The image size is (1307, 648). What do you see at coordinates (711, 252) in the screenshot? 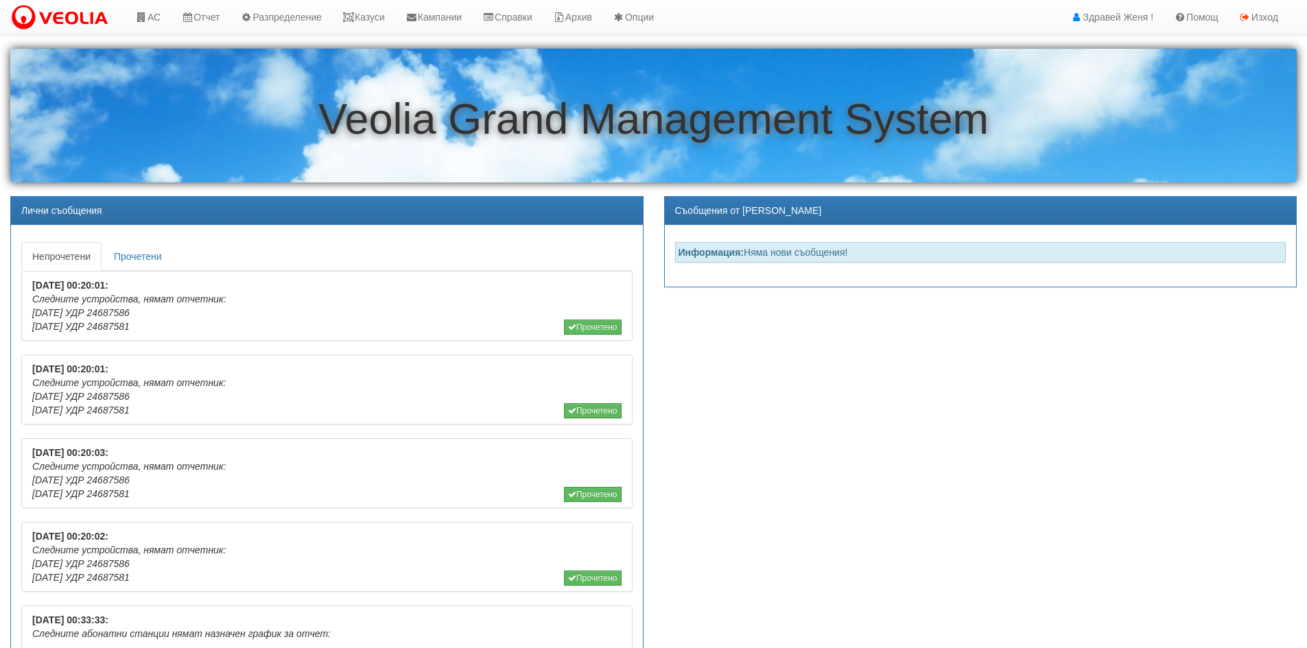
I see `strong: Информация:` at bounding box center [711, 252].